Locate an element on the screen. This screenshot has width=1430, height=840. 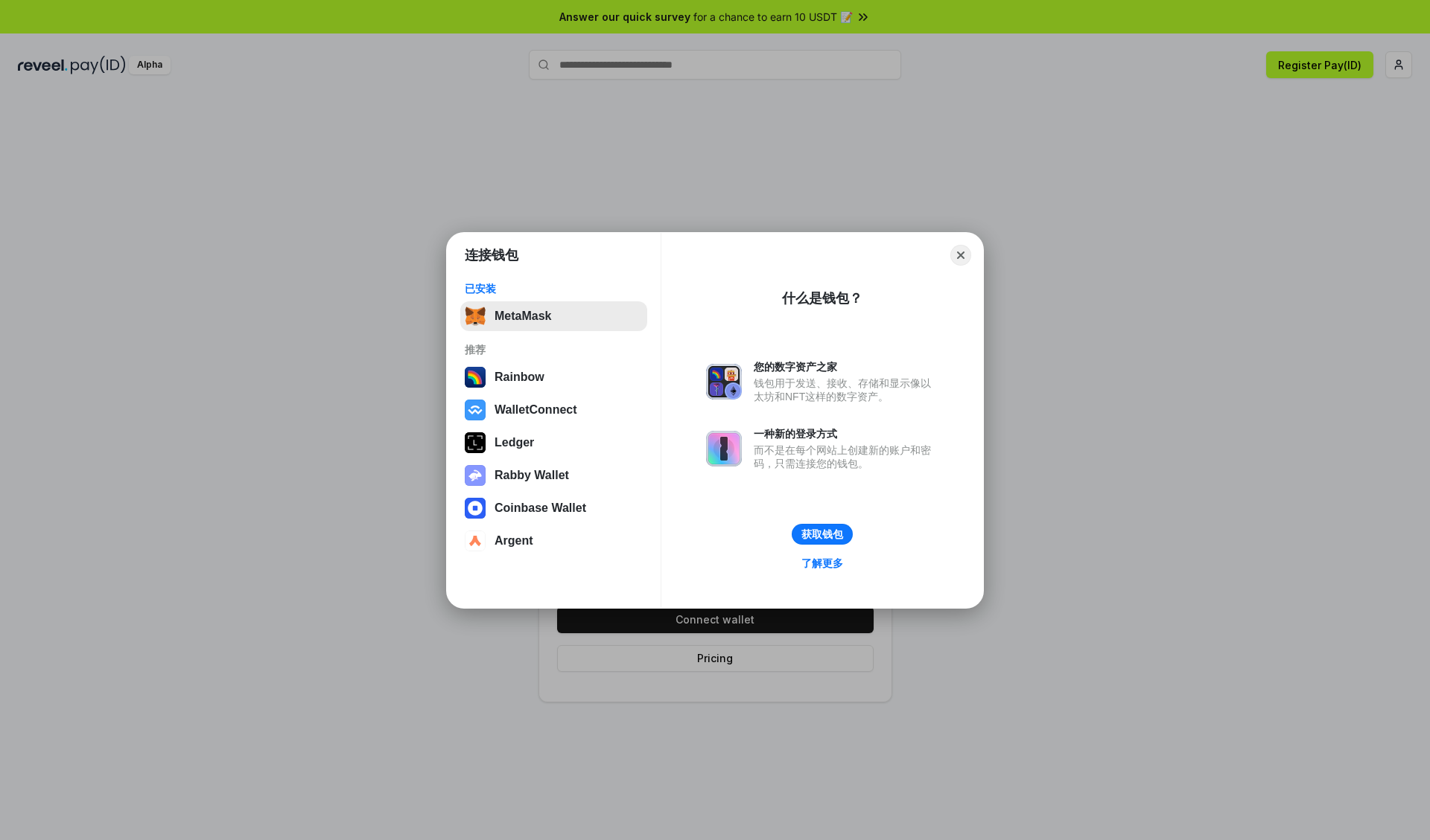
div: Coinbase Wallet is located at coordinates (539, 508).